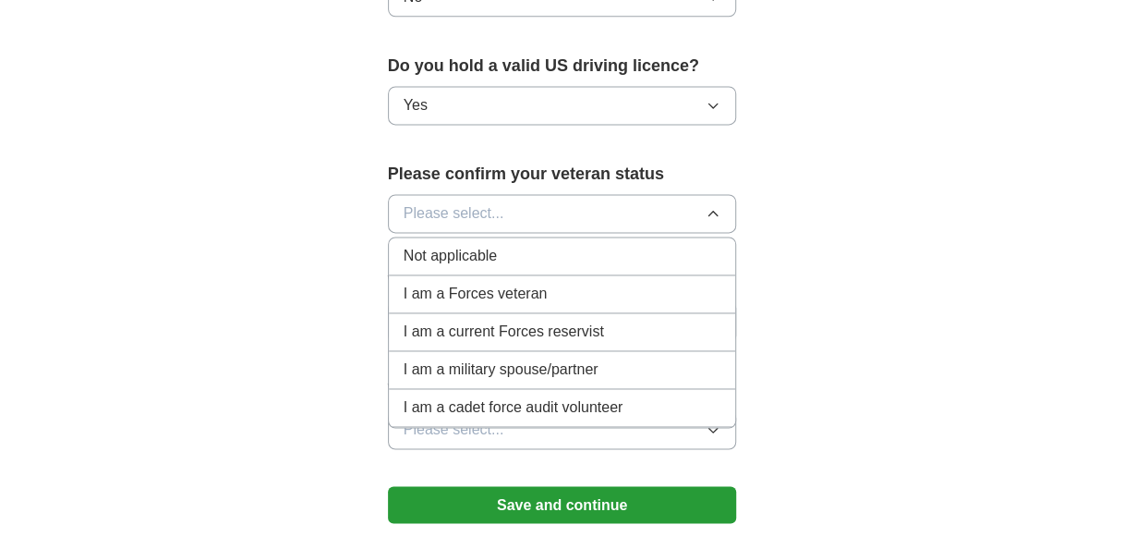 This screenshot has height=549, width=1124. I want to click on span: Not applicable, so click(450, 256).